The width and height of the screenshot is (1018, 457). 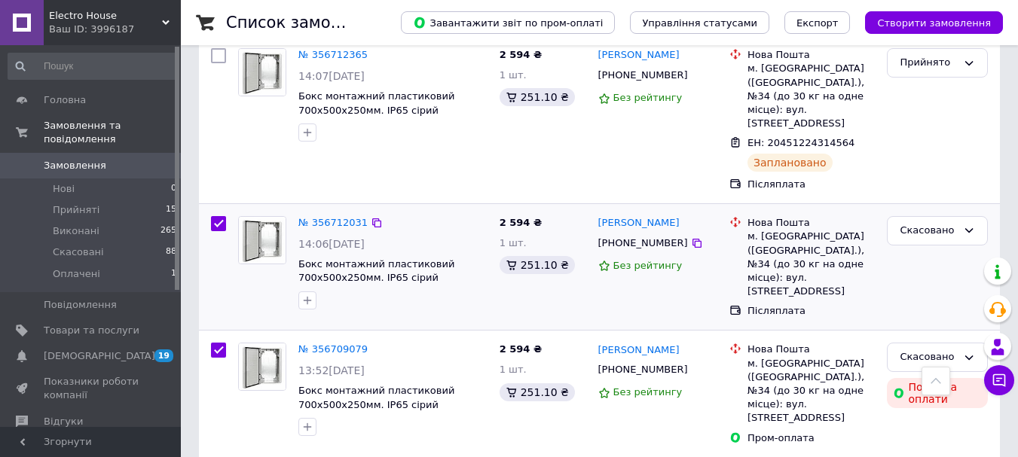 I want to click on a: № 356709079, so click(x=333, y=349).